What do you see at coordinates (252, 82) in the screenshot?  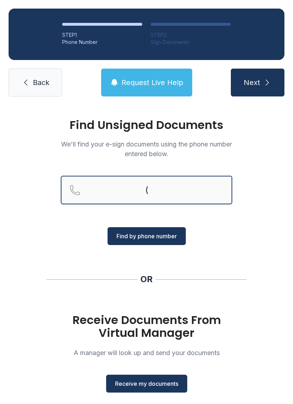 I see `span: Next` at bounding box center [252, 82].